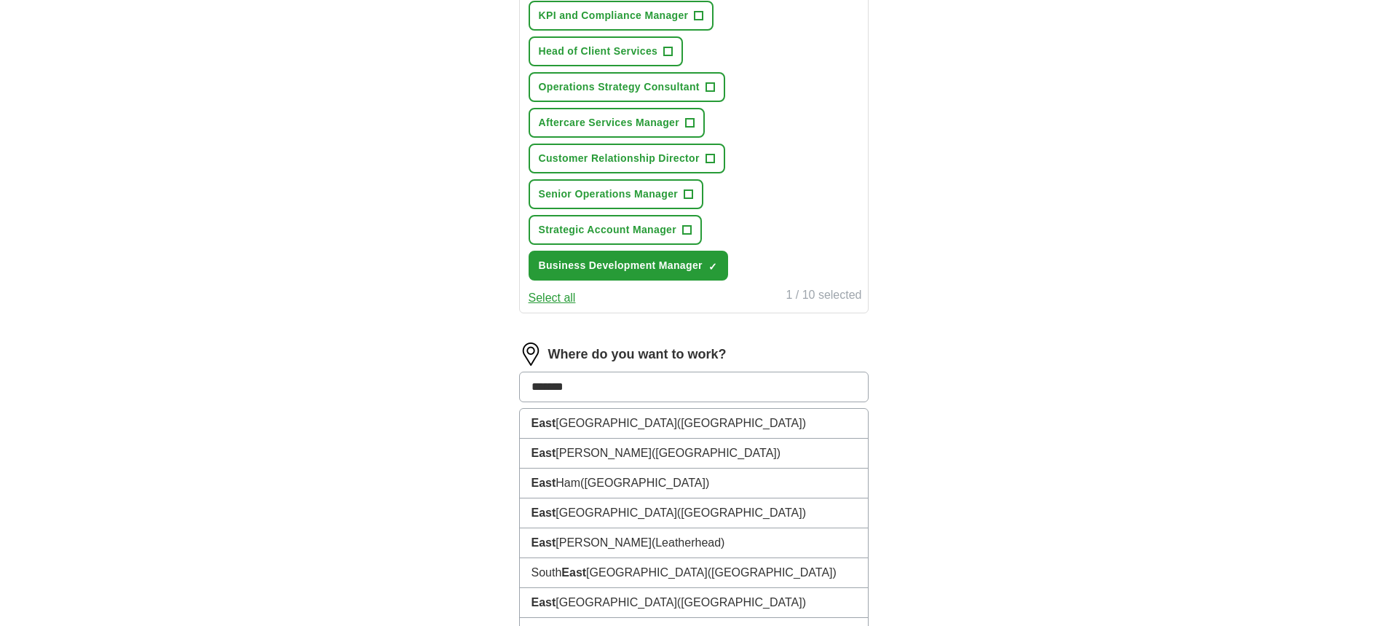  Describe the element at coordinates (608, 229) in the screenshot. I see `span: Strategic Account Manager` at that location.